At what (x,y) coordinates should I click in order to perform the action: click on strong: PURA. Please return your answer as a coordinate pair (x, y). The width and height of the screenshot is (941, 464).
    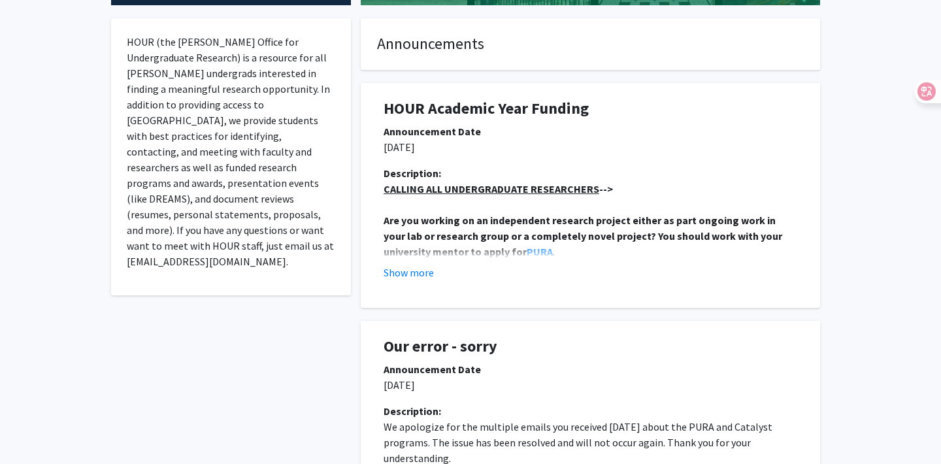
    Looking at the image, I should click on (540, 252).